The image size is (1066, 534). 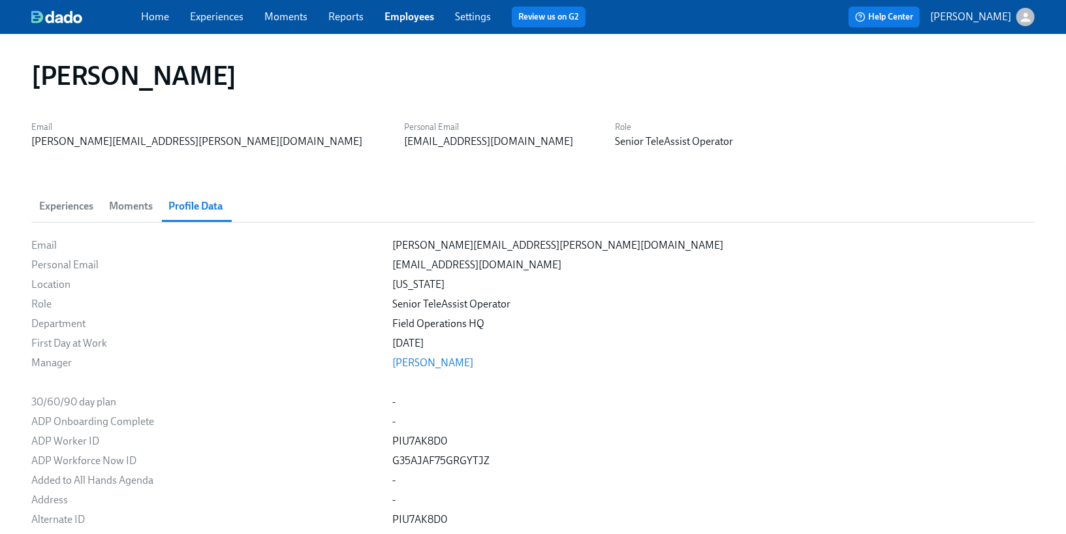 What do you see at coordinates (86, 17) in the screenshot?
I see `a: dado` at bounding box center [86, 17].